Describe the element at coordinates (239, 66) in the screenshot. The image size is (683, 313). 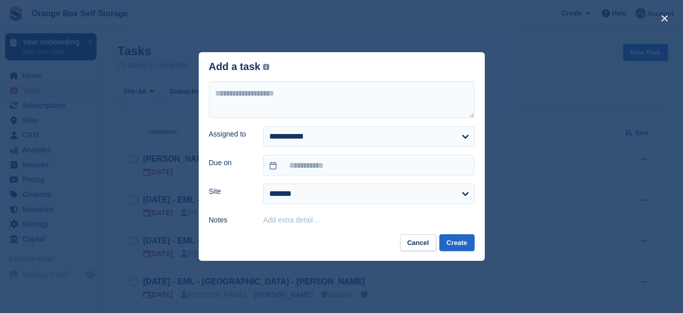
I see `div: Add a task` at that location.